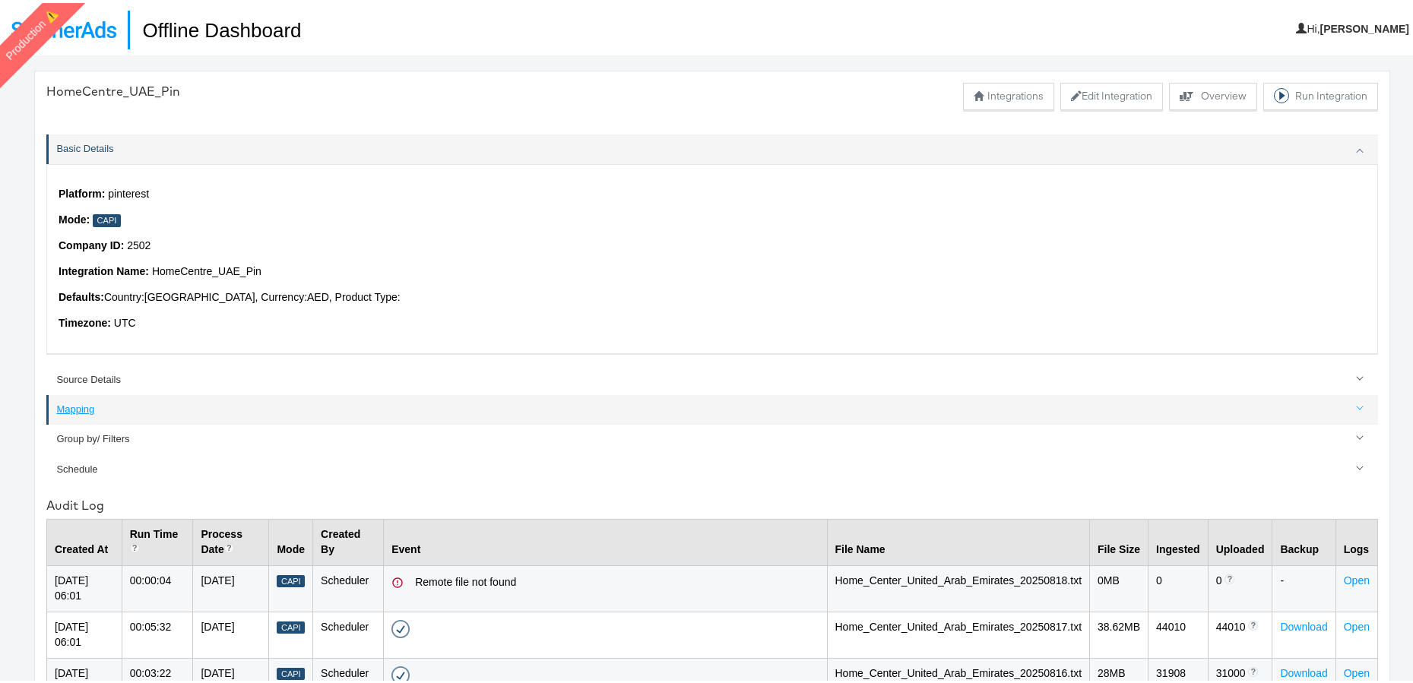  I want to click on button: Edit Integration, so click(1112, 94).